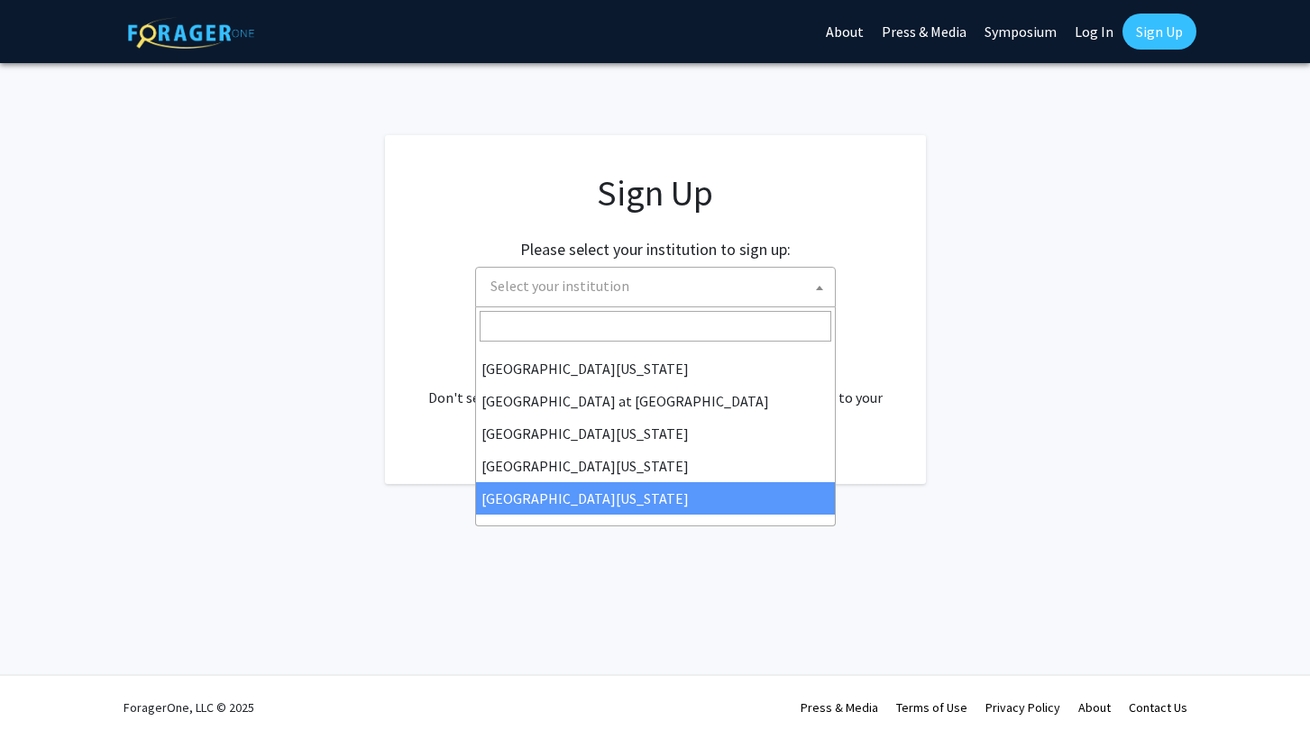  I want to click on a: Sign Up, so click(1160, 32).